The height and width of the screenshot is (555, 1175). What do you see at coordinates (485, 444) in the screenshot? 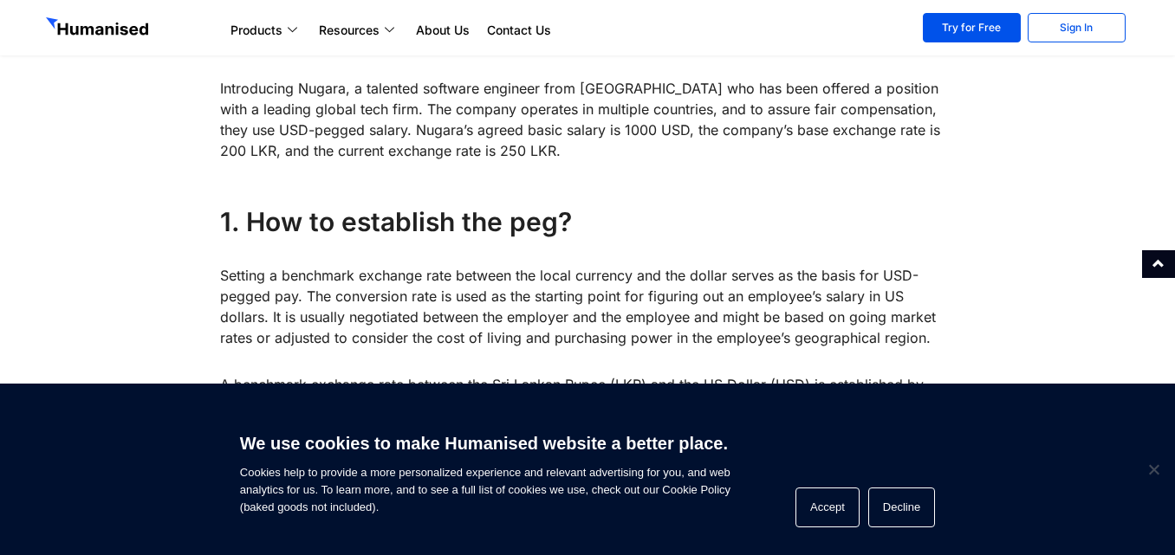
I see `h6: We use cookies to make Humanised website a better place.` at bounding box center [485, 444].